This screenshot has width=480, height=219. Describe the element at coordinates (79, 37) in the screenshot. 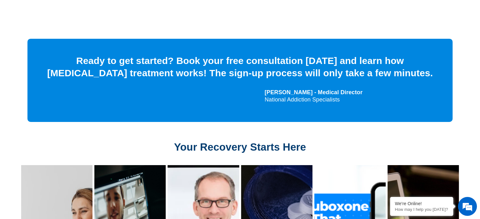

I see `div: Chat with us now` at that location.